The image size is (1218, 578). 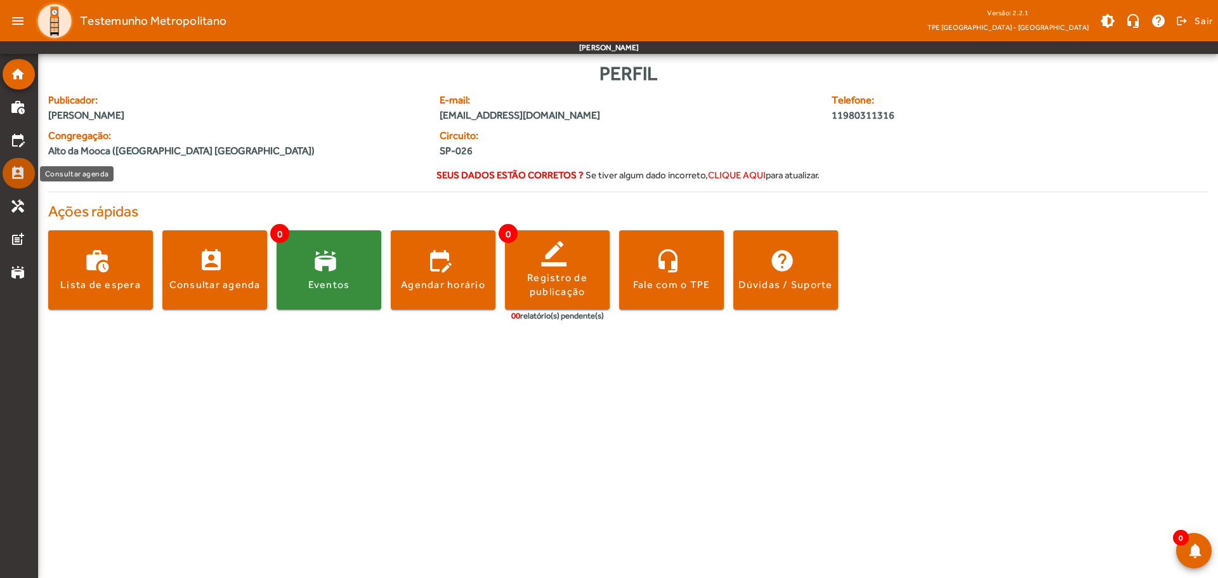 What do you see at coordinates (736, 174) in the screenshot?
I see `span: clique aqui` at bounding box center [736, 174].